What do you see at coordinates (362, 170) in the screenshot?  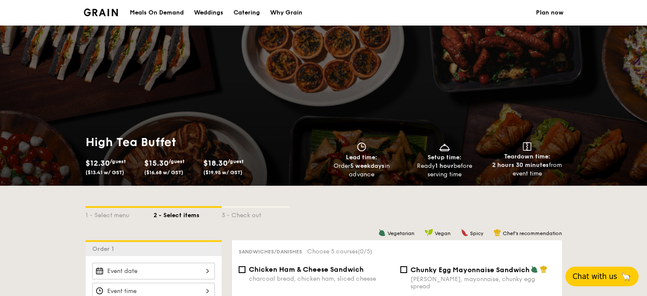 I see `div: Order in advance` at bounding box center [362, 170].